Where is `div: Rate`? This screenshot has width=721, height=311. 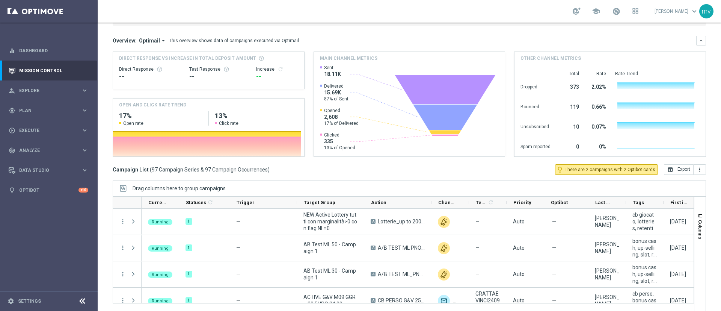
div: Rate is located at coordinates (597, 74).